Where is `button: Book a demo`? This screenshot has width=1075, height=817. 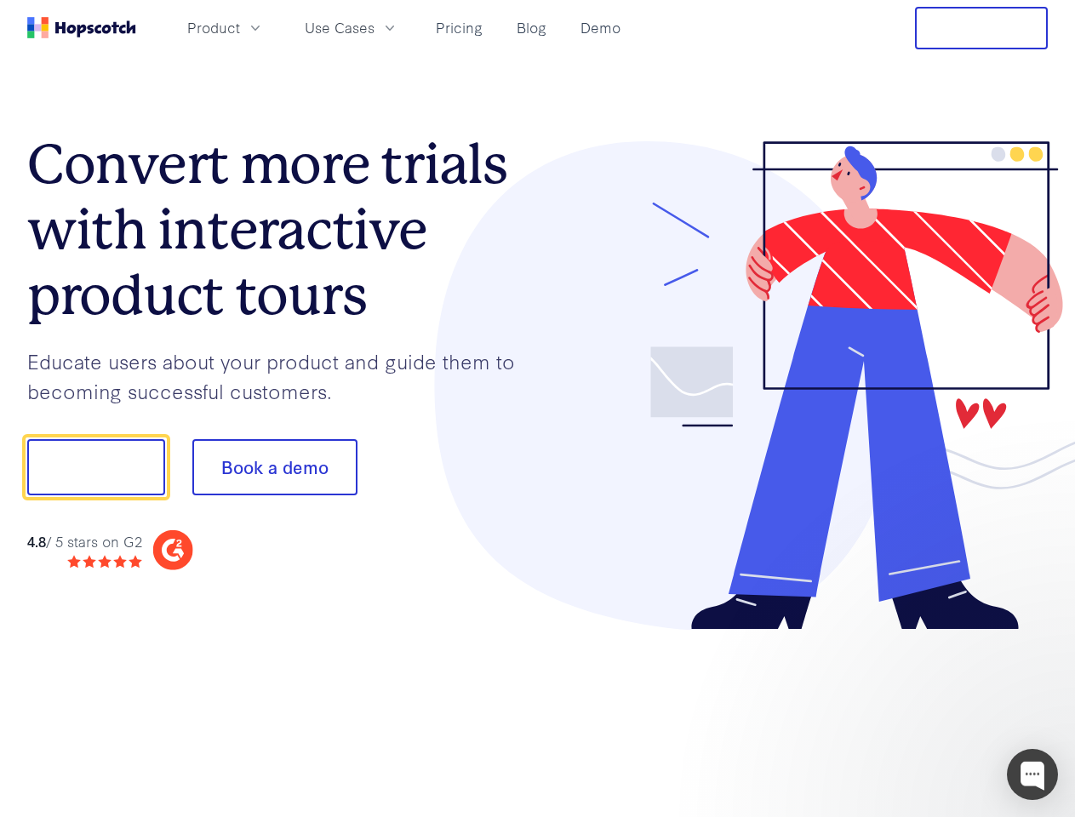
button: Book a demo is located at coordinates (275, 467).